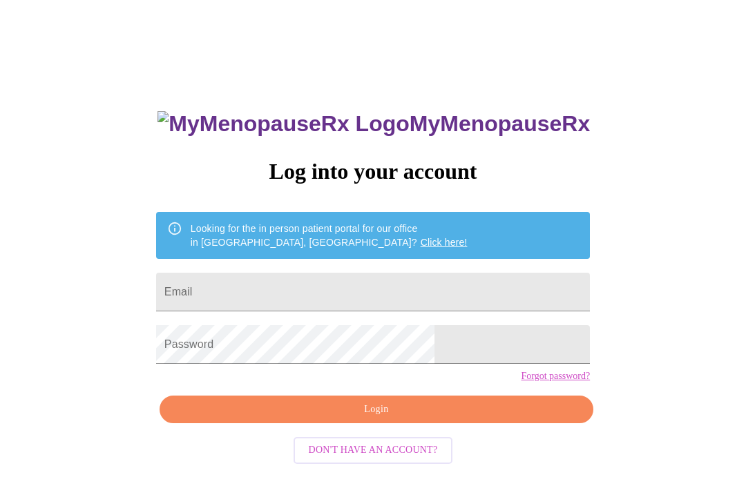  I want to click on img: MyMenopauseRx Logo, so click(283, 124).